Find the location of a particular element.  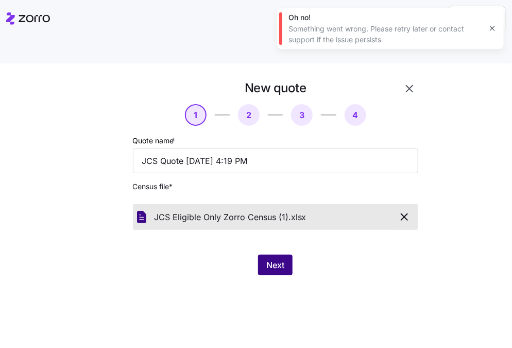

label: Quote name is located at coordinates (155, 141).